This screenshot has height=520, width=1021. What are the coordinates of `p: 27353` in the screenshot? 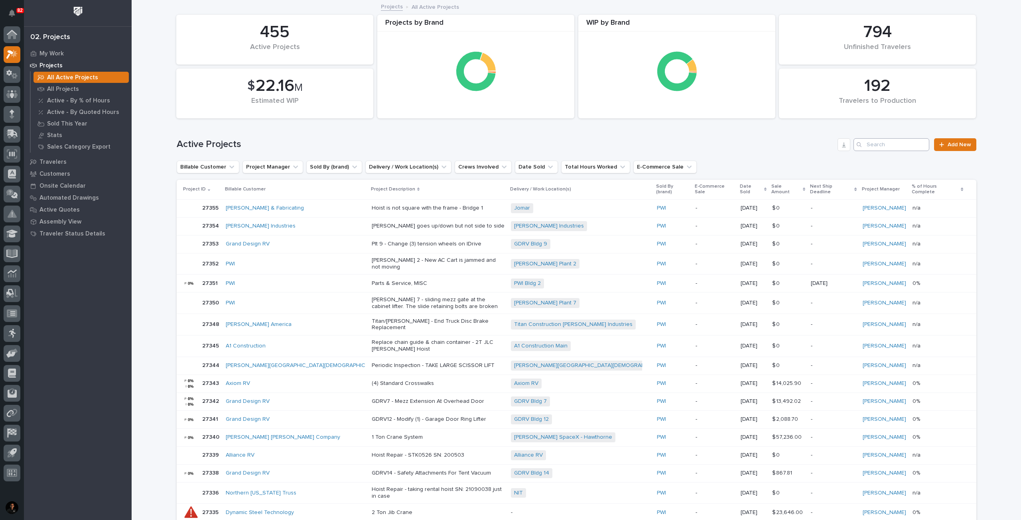 It's located at (211, 243).